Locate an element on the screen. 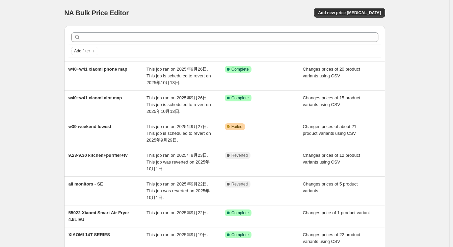  span: XIAOMI 14T SERIES is located at coordinates (89, 234).